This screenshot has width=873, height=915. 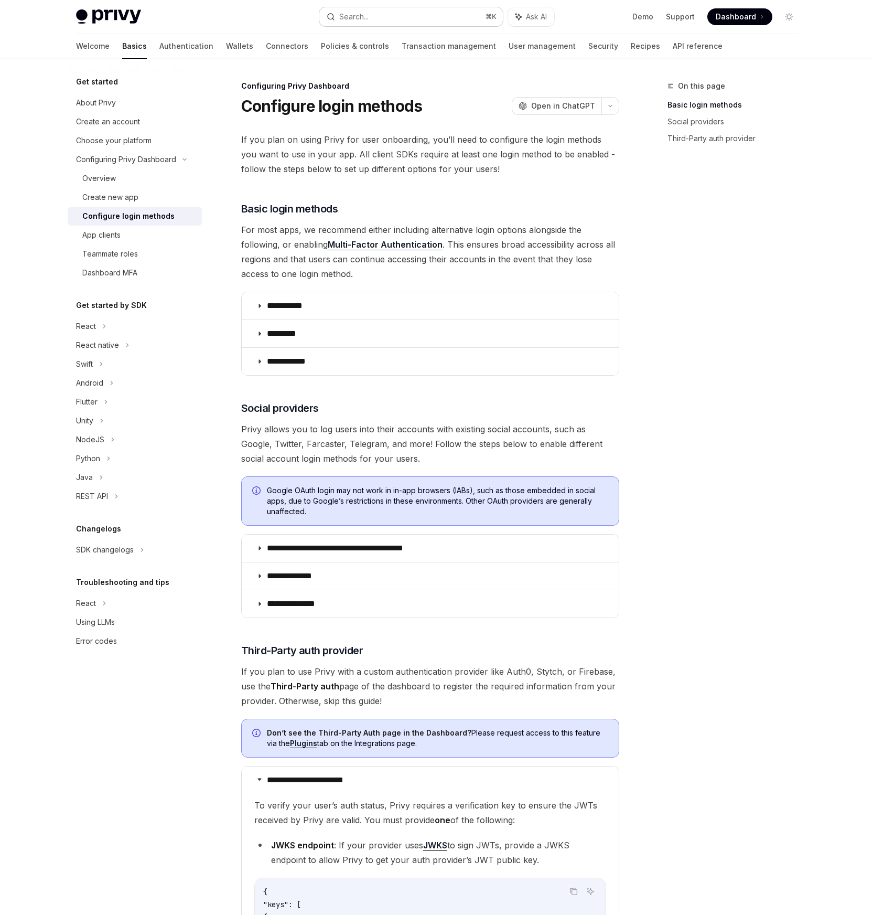 I want to click on span: Ask AI, so click(x=537, y=17).